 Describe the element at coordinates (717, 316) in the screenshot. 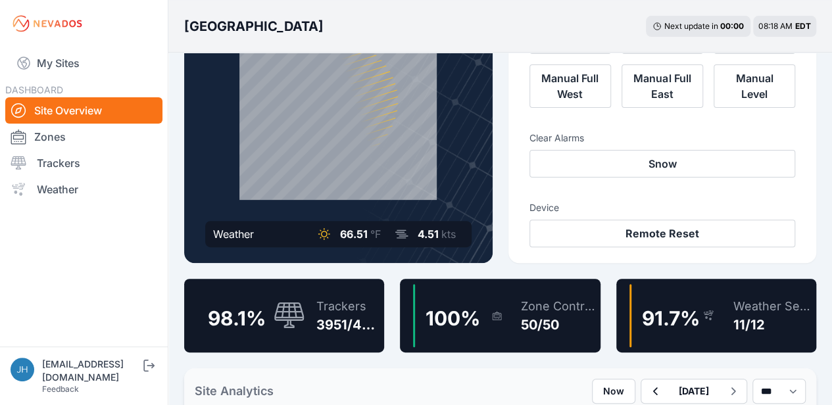

I see `a: 91.7%Weather Sensors11/12` at that location.